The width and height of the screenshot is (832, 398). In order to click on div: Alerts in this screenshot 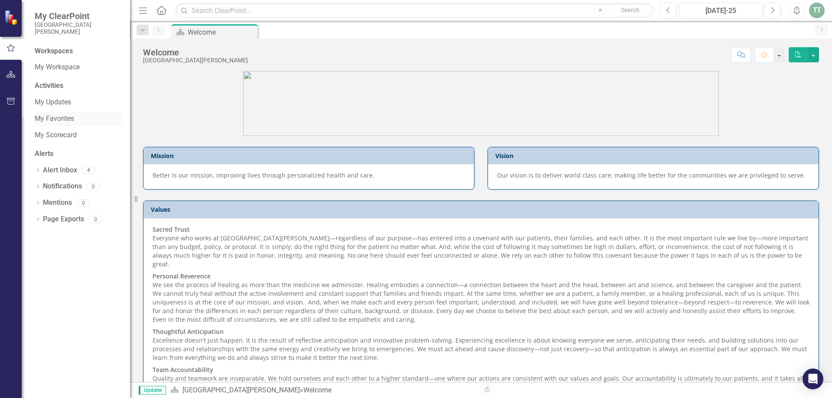, I will do `click(78, 154)`.